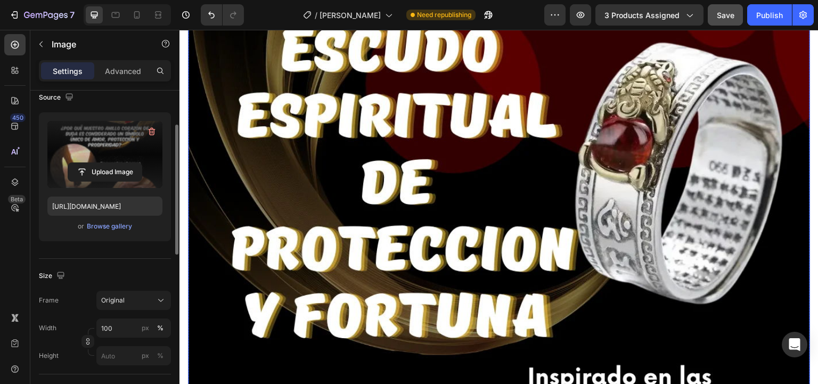 Image resolution: width=818 pixels, height=384 pixels. I want to click on button: Publish, so click(769, 15).